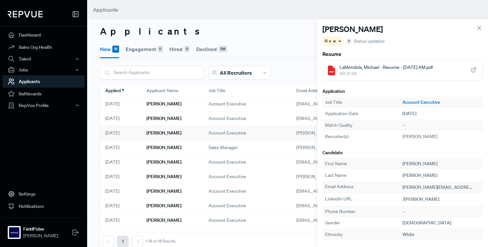  Describe the element at coordinates (310, 90) in the screenshot. I see `span: Email Address` at that location.